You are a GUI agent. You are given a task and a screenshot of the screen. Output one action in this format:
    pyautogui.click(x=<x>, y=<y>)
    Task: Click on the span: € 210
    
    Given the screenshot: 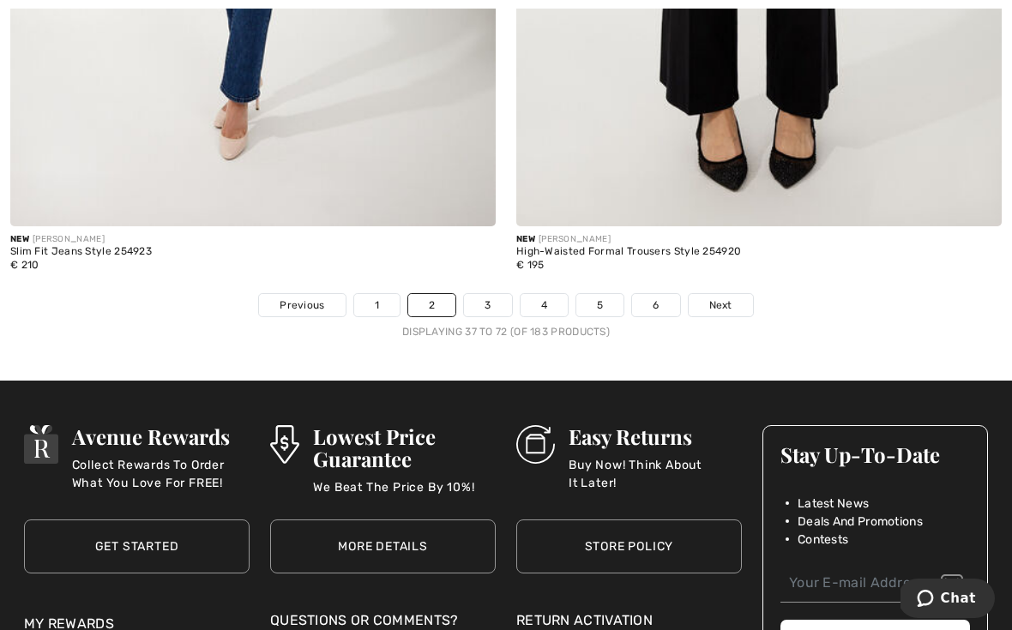 What is the action you would take?
    pyautogui.click(x=25, y=265)
    